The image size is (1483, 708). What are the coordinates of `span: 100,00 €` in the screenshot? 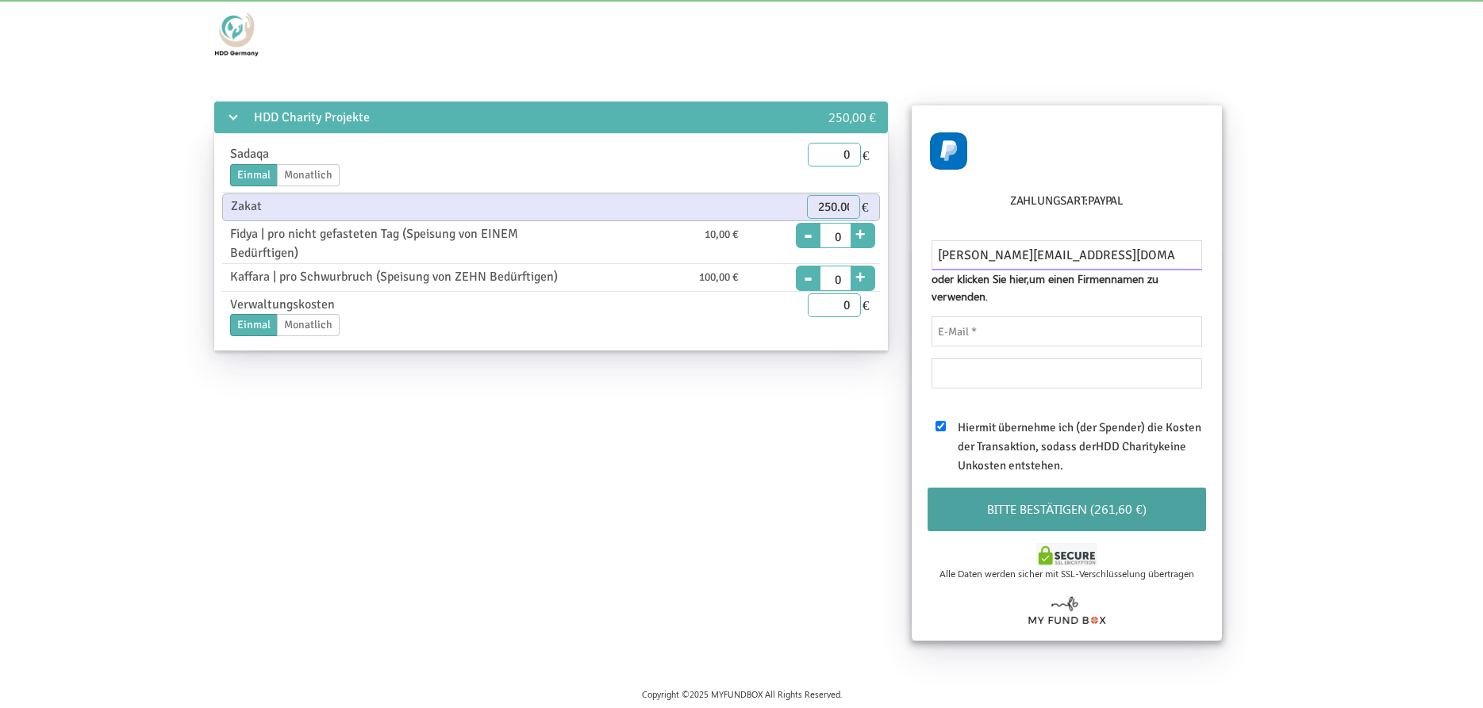 It's located at (719, 278).